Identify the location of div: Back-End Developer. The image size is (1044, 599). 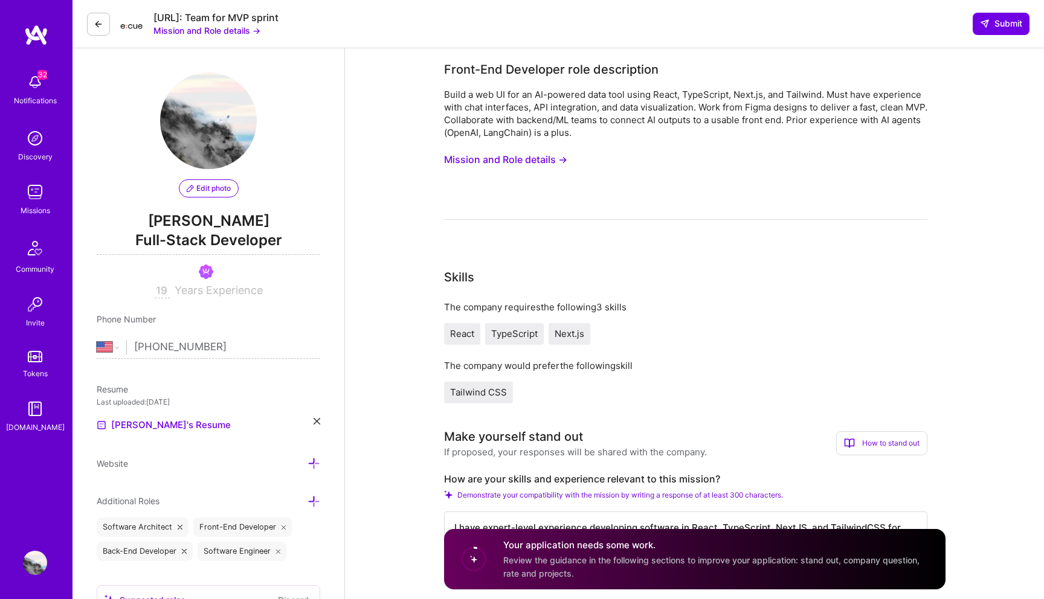
(144, 551).